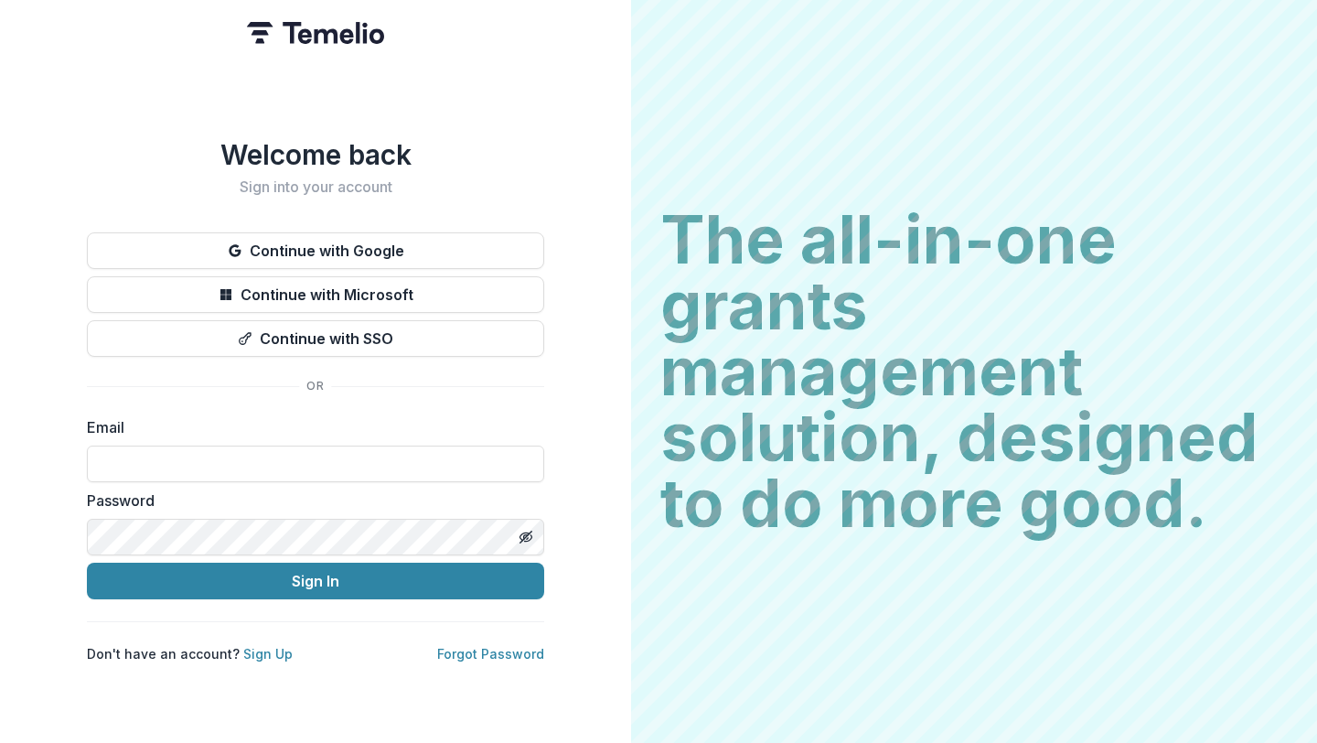 Image resolution: width=1317 pixels, height=743 pixels. I want to click on p: Don't have an account?, so click(189, 653).